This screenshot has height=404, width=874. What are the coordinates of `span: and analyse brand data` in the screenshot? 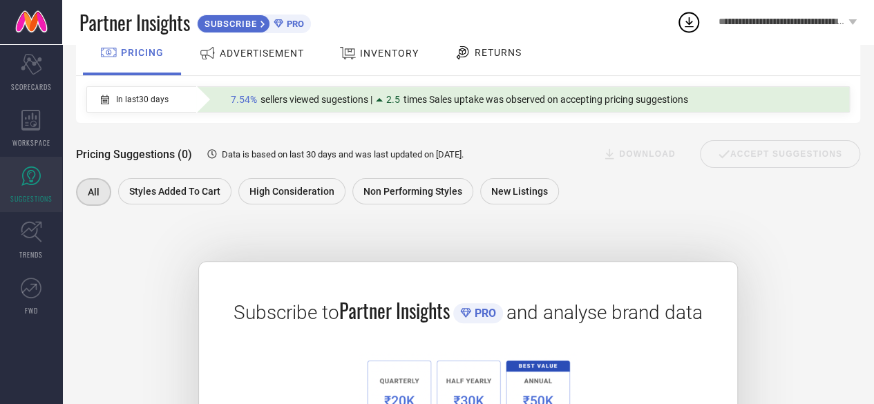 It's located at (605, 312).